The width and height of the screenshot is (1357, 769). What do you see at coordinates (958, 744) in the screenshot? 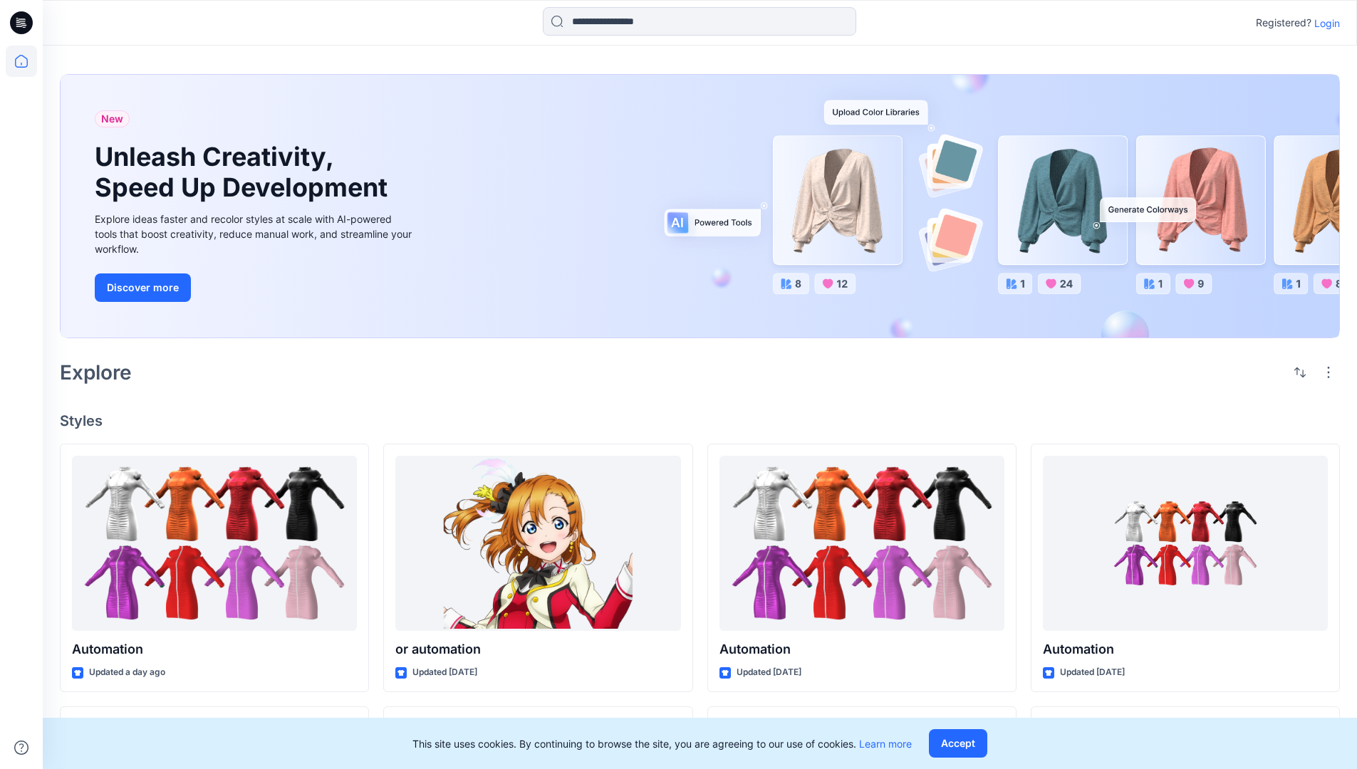
I see `button: Accept` at bounding box center [958, 744].